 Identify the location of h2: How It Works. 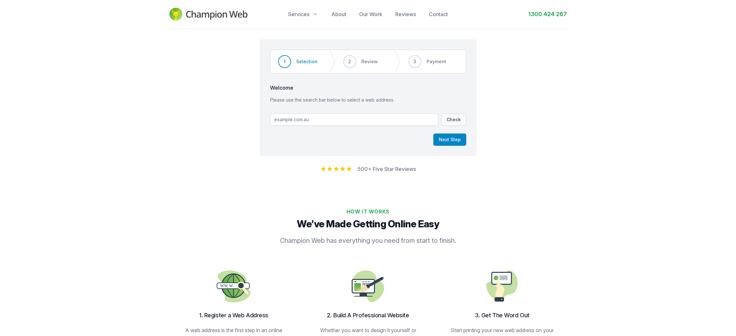
(368, 212).